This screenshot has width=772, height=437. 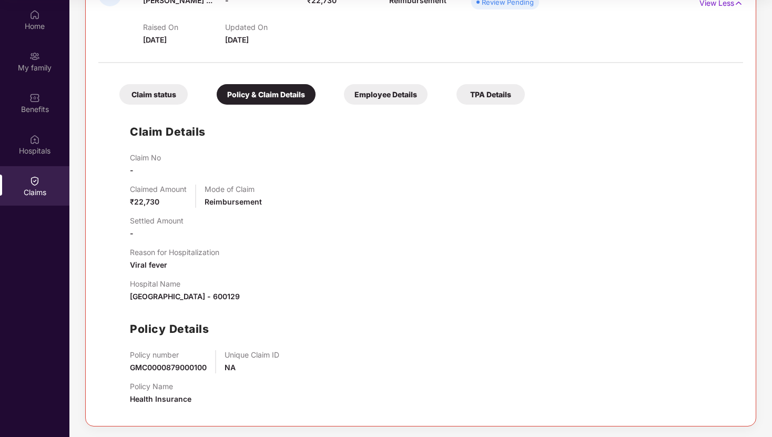 What do you see at coordinates (233, 201) in the screenshot?
I see `span: Reimbursement` at bounding box center [233, 201].